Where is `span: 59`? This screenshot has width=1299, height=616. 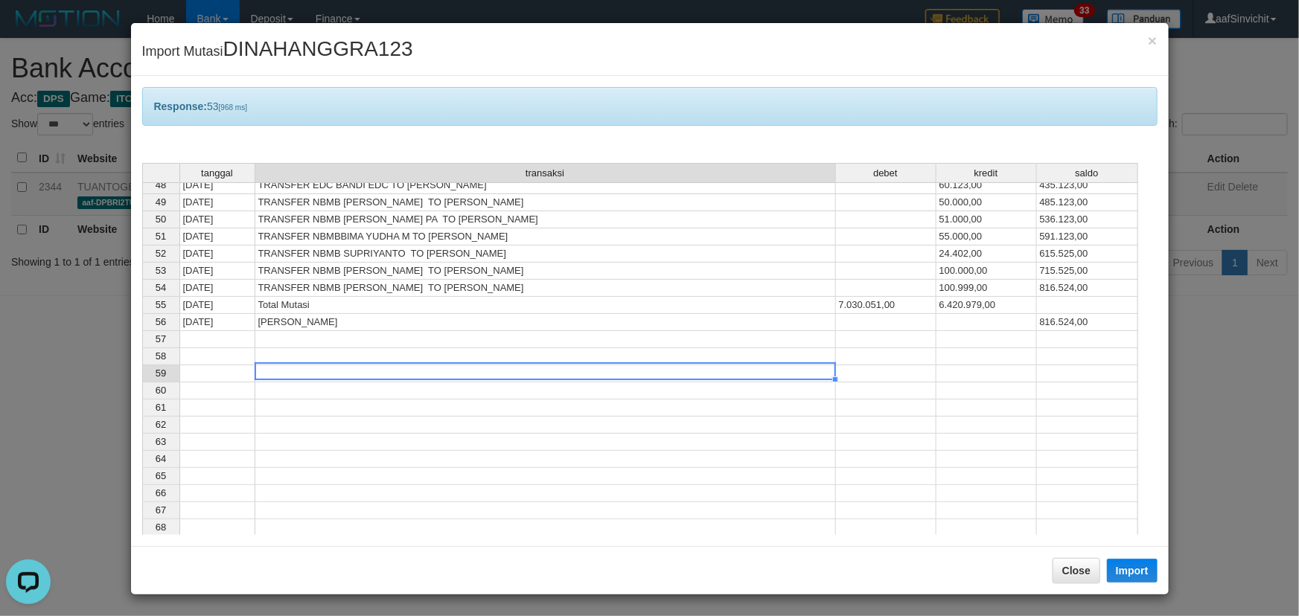
span: 59 is located at coordinates (161, 373).